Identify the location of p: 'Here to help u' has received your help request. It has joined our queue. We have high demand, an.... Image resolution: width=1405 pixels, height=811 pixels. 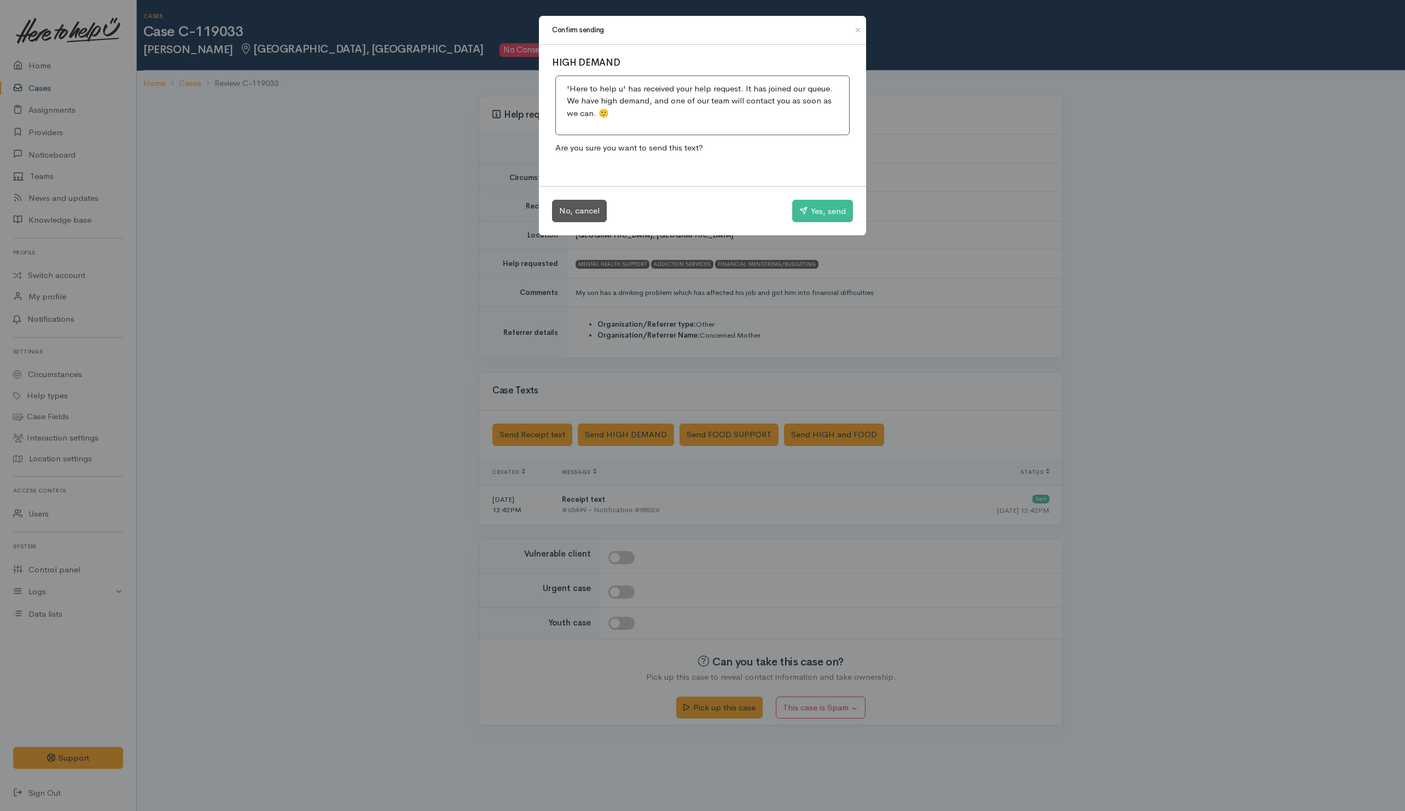
(702, 101).